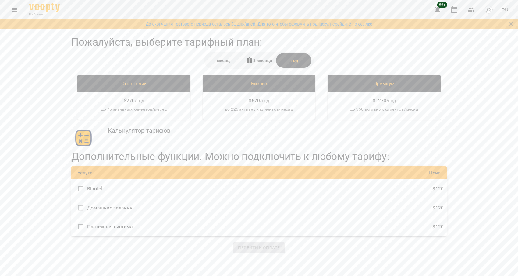  I want to click on p: Платежная система, so click(110, 227).